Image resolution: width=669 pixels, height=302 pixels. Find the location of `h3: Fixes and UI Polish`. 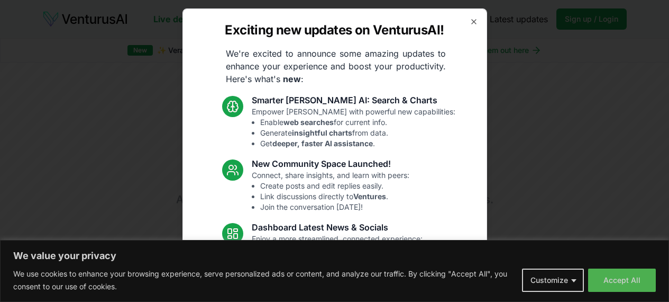

h3: Fixes and UI Polish is located at coordinates (338, 290).